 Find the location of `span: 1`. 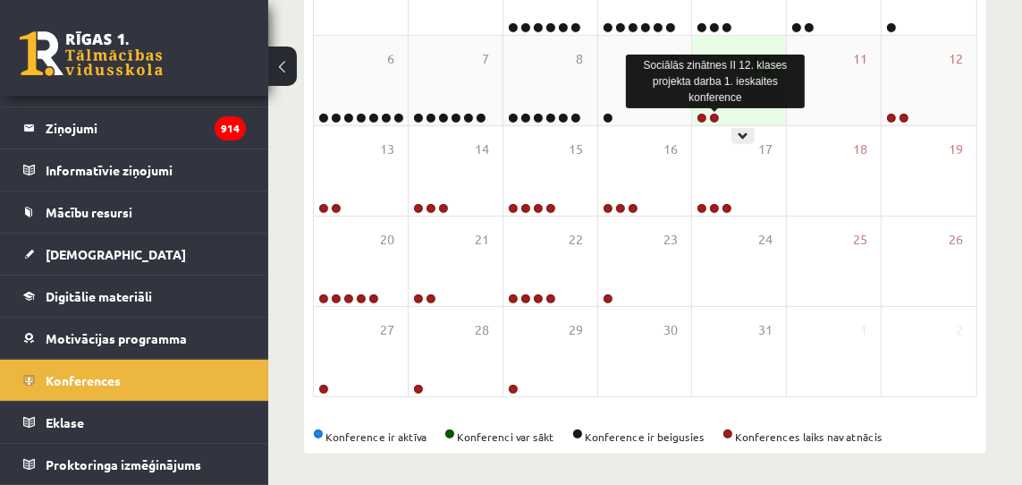

span: 1 is located at coordinates (864, 330).